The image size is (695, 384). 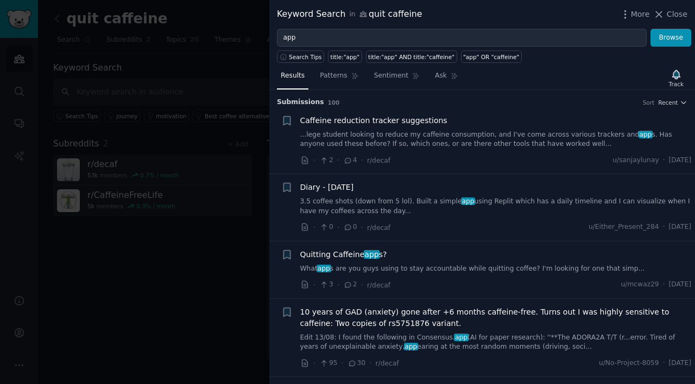 What do you see at coordinates (640, 285) in the screenshot?
I see `span: u/mcwaz29` at bounding box center [640, 285].